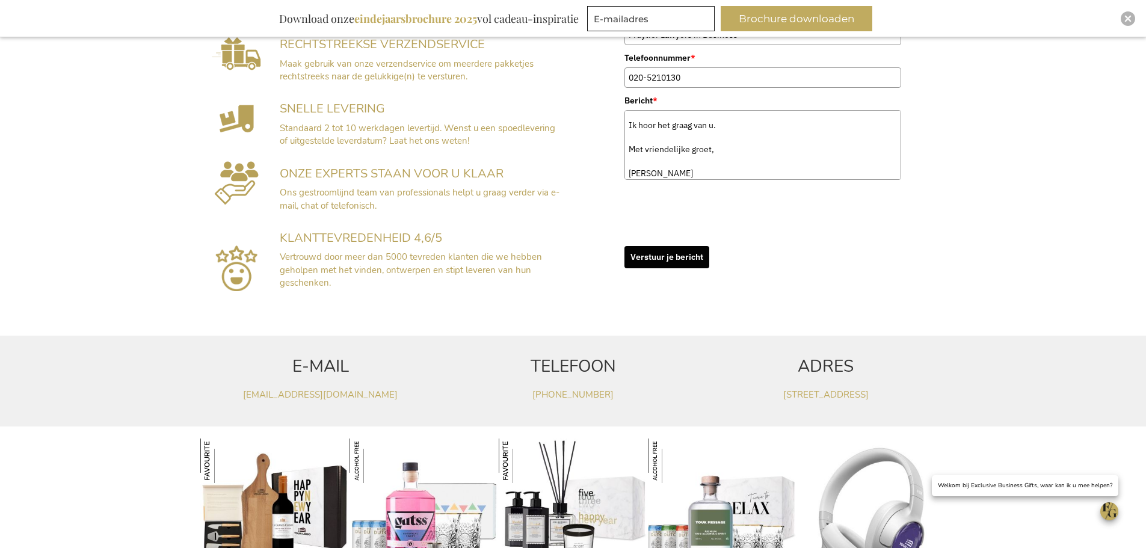 This screenshot has width=1146, height=548. What do you see at coordinates (236, 288) in the screenshot?
I see `a: Google Reviews Exclusive Business Gifts` at bounding box center [236, 288].